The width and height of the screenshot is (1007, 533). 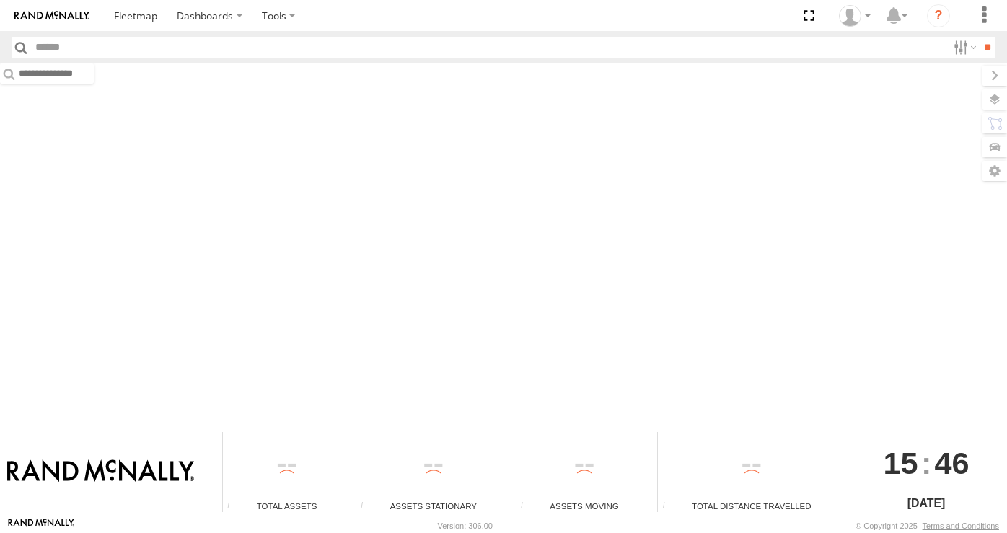 I want to click on div: Version: 306.00, so click(x=465, y=526).